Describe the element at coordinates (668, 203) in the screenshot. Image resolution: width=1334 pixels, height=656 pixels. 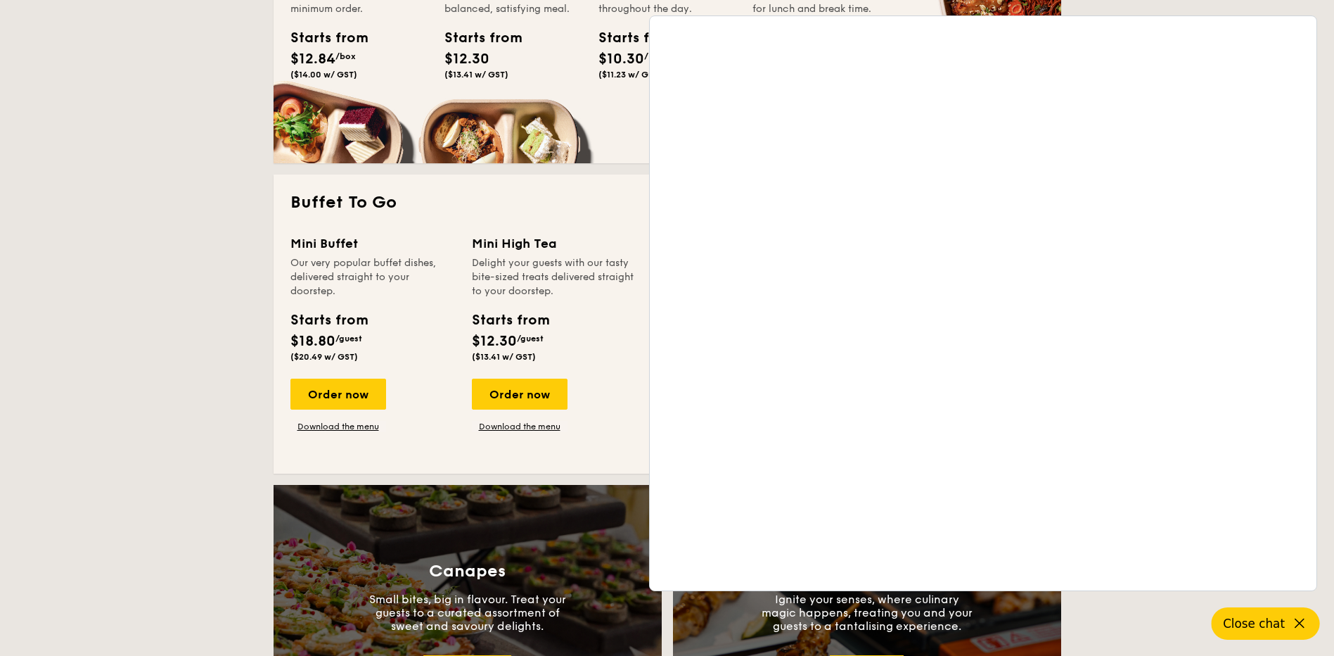
I see `h2: Buffet To Go` at that location.